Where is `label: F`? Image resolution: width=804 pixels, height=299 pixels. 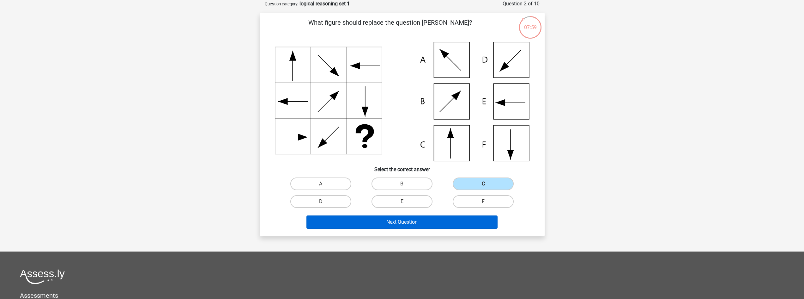
label: F is located at coordinates (483, 201).